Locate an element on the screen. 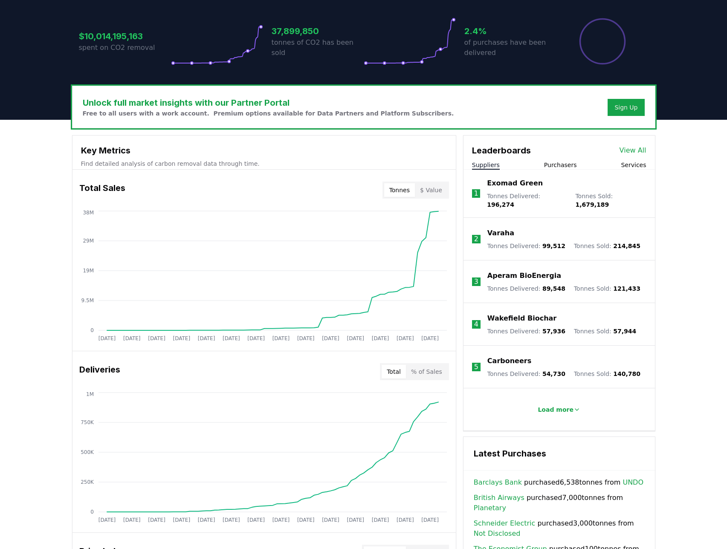 The width and height of the screenshot is (727, 549). button: Suppliers is located at coordinates (486, 165).